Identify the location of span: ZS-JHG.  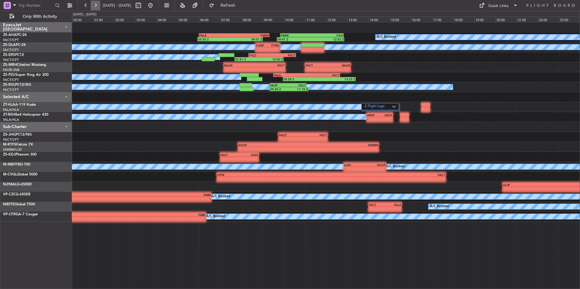
(9, 135).